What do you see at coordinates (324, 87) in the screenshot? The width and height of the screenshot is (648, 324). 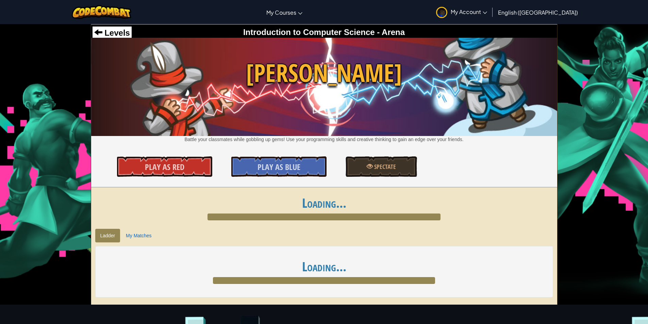 I see `img: Wakka Maul` at bounding box center [324, 87].